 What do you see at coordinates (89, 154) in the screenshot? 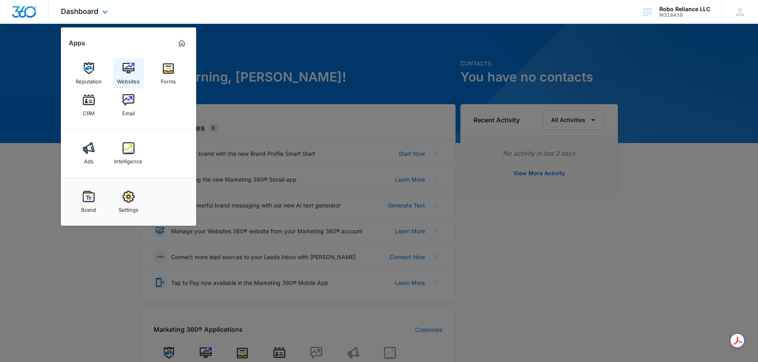
I see `a: Ads` at bounding box center [89, 154].